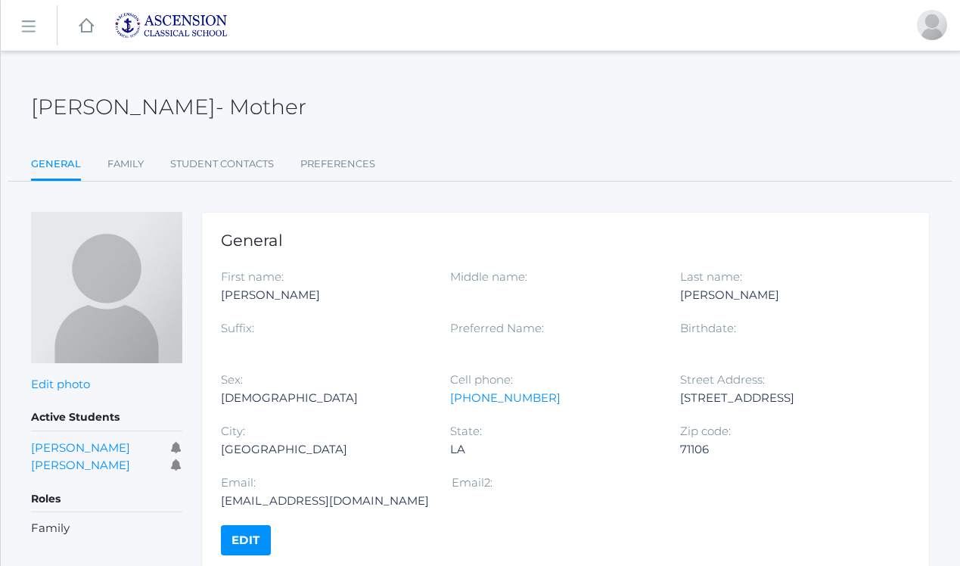 The image size is (960, 566). Describe the element at coordinates (261, 107) in the screenshot. I see `span: - Mother` at that location.